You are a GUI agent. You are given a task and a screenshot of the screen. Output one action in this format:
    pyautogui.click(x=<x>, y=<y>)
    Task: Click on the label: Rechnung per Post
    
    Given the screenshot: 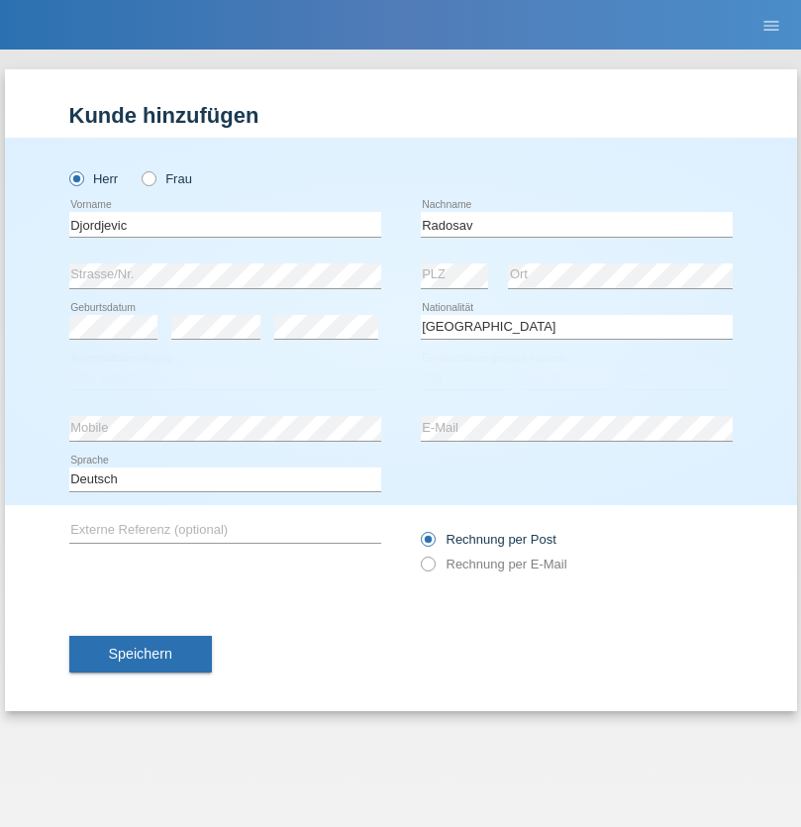 What is the action you would take?
    pyautogui.click(x=488, y=539)
    